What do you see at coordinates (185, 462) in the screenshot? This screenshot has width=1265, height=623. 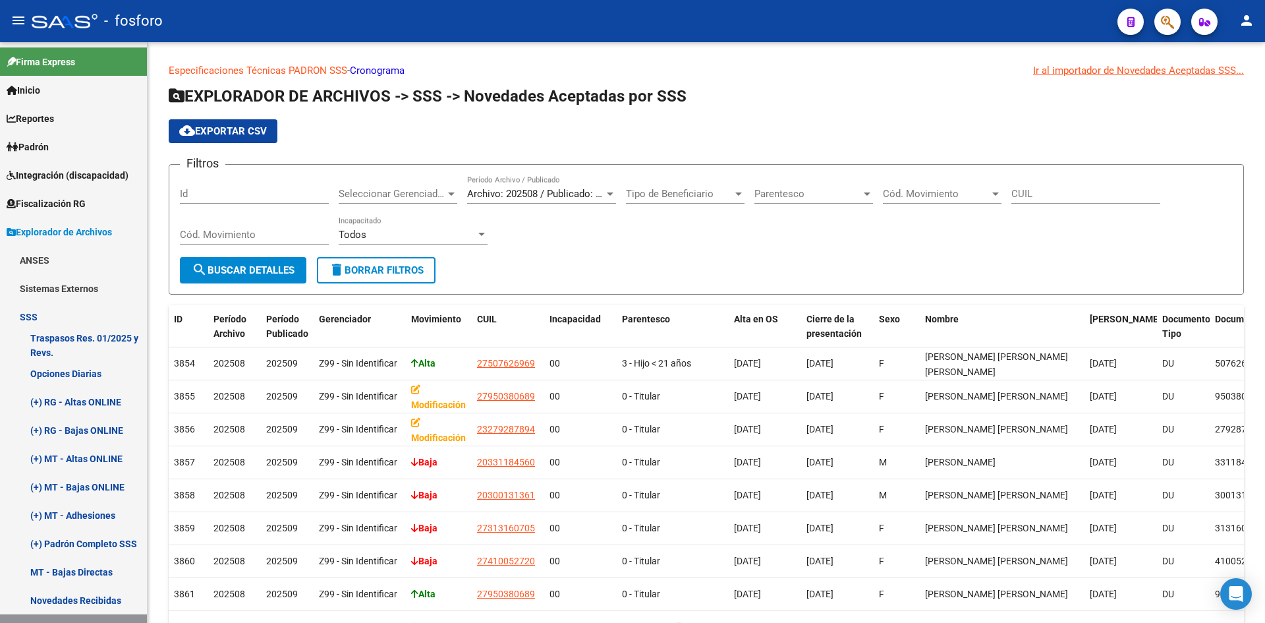 I see `span: 3857` at bounding box center [185, 462].